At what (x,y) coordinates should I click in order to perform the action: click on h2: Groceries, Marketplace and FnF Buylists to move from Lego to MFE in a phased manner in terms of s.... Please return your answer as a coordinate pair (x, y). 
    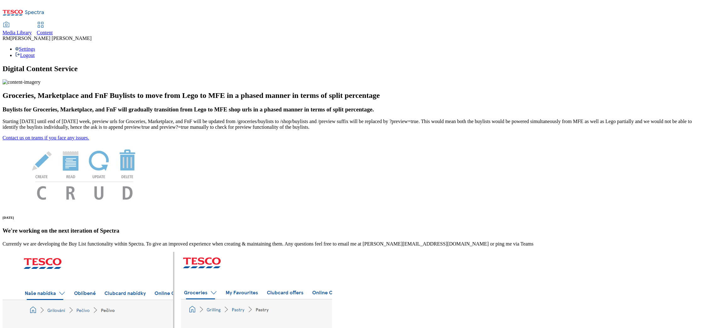
    Looking at the image, I should click on (352, 95).